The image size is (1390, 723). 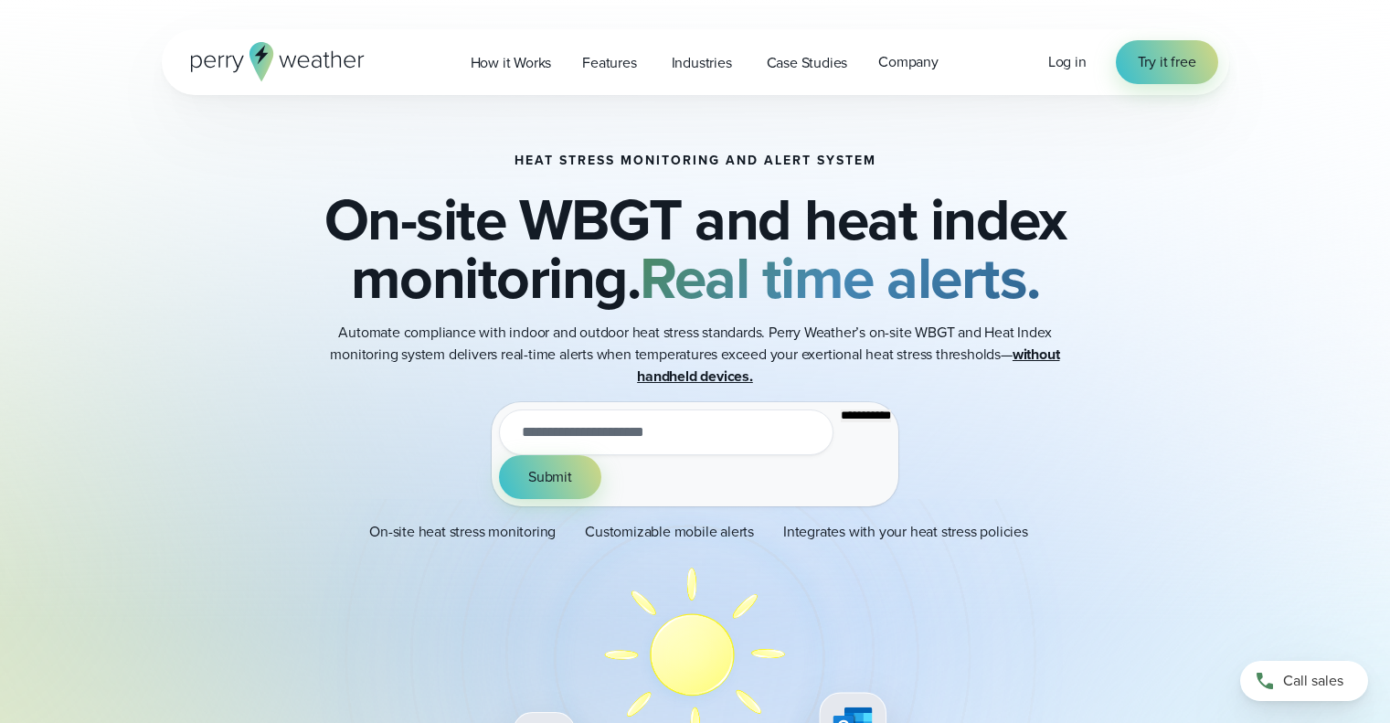 I want to click on h1: Heat Stress Monitoring and Alert System, so click(x=696, y=161).